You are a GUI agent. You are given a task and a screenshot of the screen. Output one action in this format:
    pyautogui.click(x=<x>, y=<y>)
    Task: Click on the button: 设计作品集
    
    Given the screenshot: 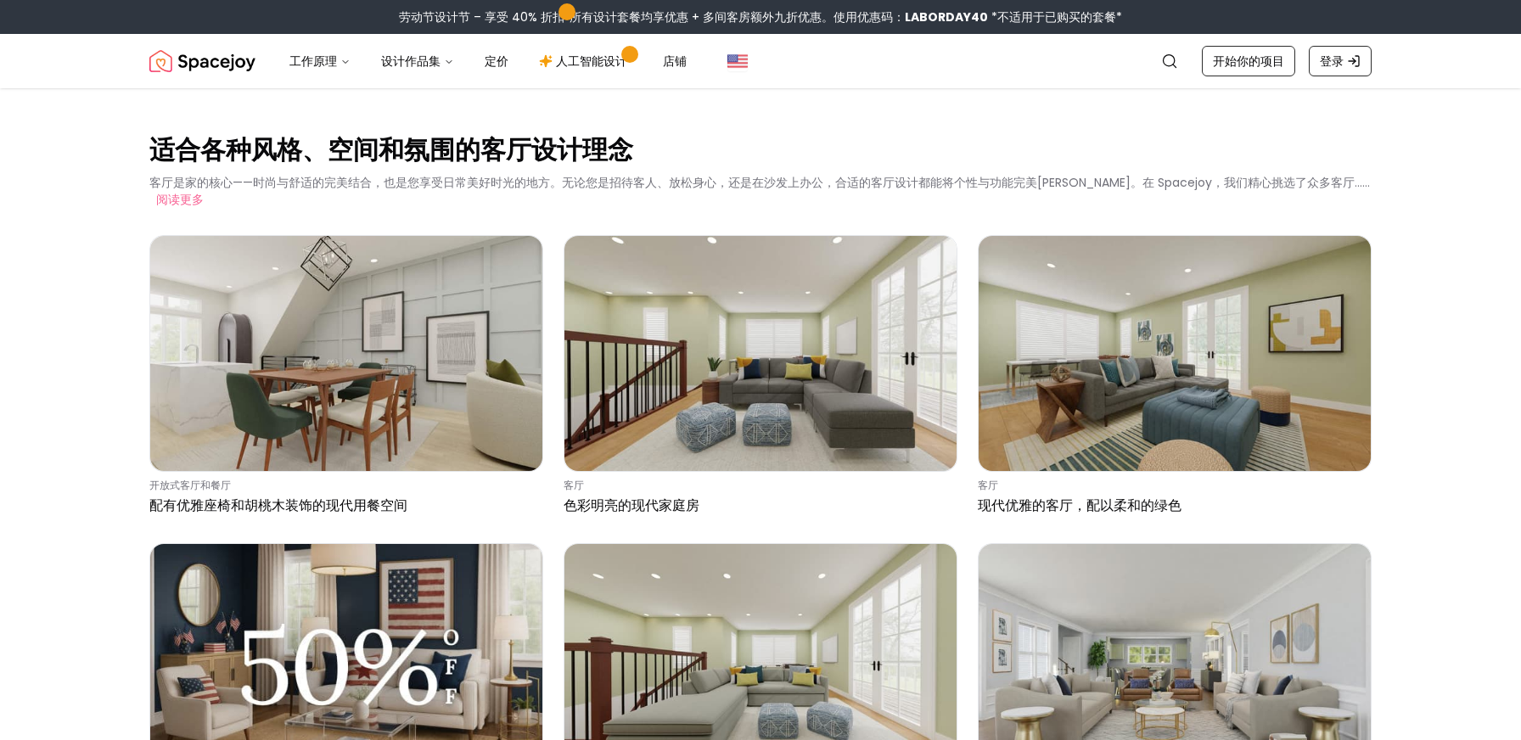 What is the action you would take?
    pyautogui.click(x=418, y=61)
    